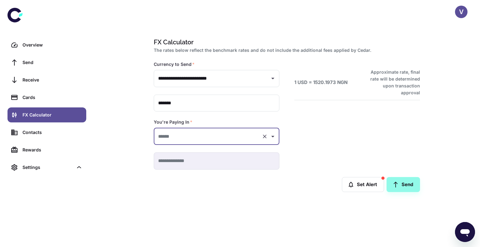 The image size is (480, 247). What do you see at coordinates (52, 132) in the screenshot?
I see `div: Contacts` at bounding box center [52, 132].